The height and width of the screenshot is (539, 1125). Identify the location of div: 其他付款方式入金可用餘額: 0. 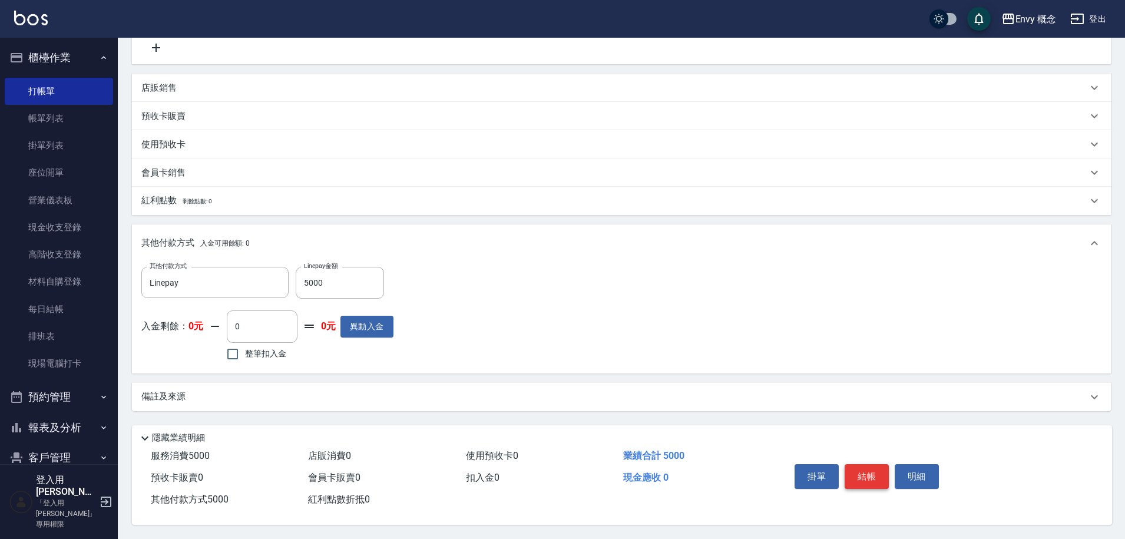
(622, 243).